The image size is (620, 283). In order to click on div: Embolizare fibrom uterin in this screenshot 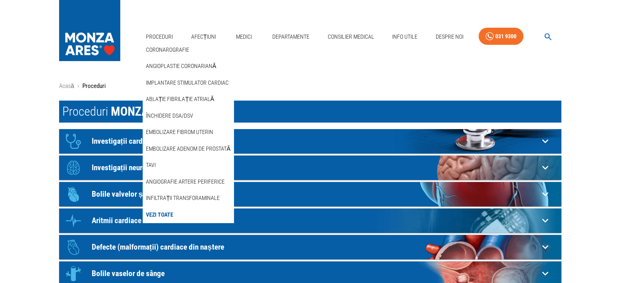, I will do `click(188, 132)`.